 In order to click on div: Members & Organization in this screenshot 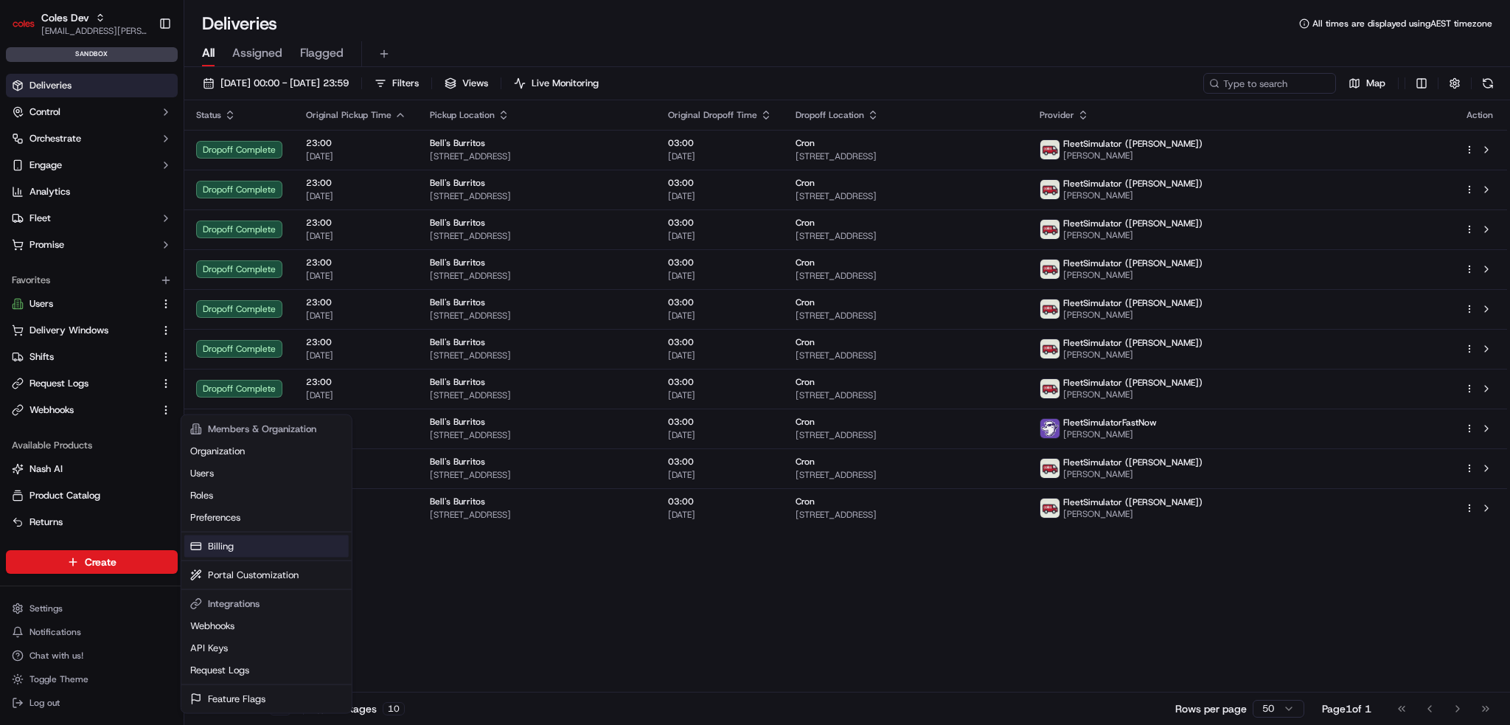, I will do `click(266, 429)`.